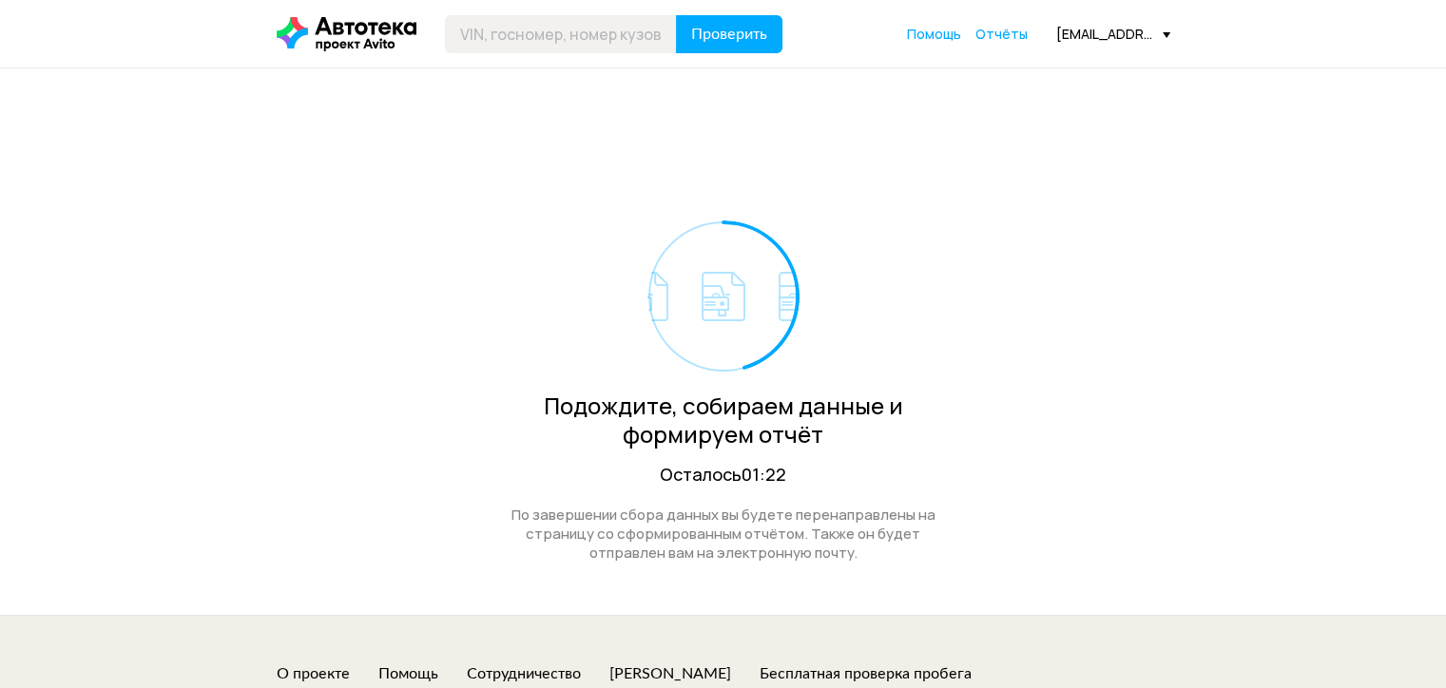 The height and width of the screenshot is (688, 1446). Describe the element at coordinates (408, 674) in the screenshot. I see `div: Помощь` at that location.